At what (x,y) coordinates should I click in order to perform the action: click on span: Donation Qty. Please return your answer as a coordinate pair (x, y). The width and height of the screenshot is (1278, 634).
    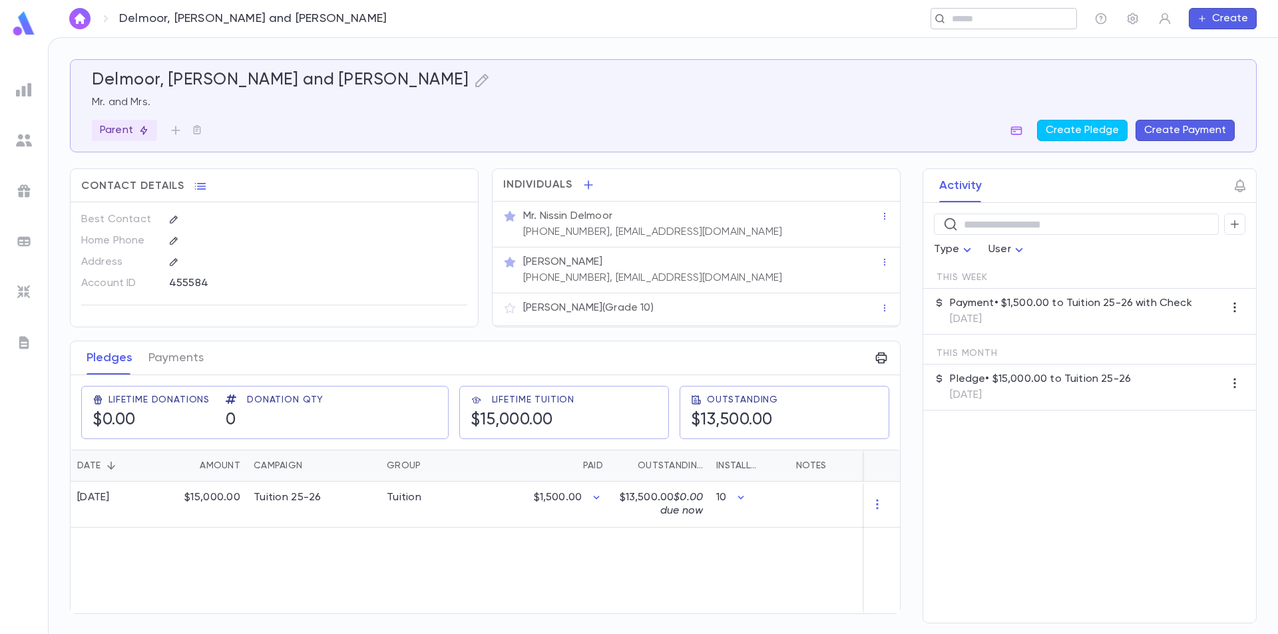
    Looking at the image, I should click on (285, 400).